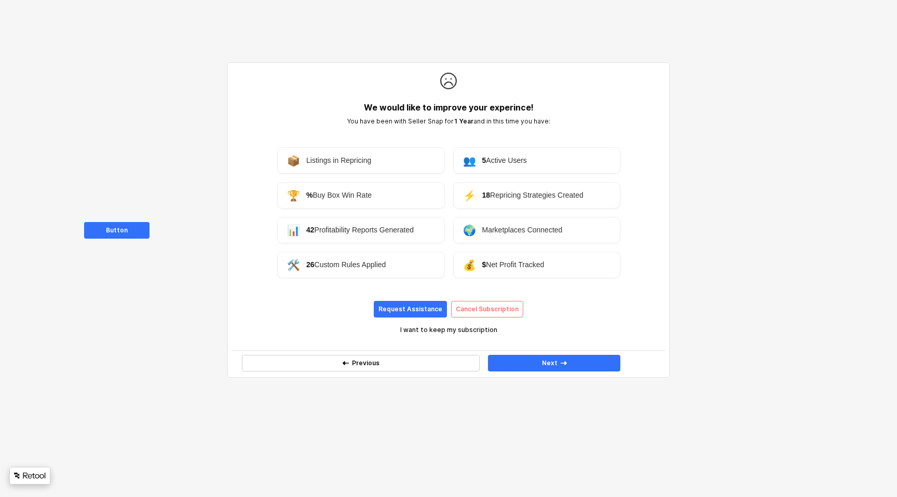 The width and height of the screenshot is (897, 497). Describe the element at coordinates (117, 230) in the screenshot. I see `p: Button` at that location.